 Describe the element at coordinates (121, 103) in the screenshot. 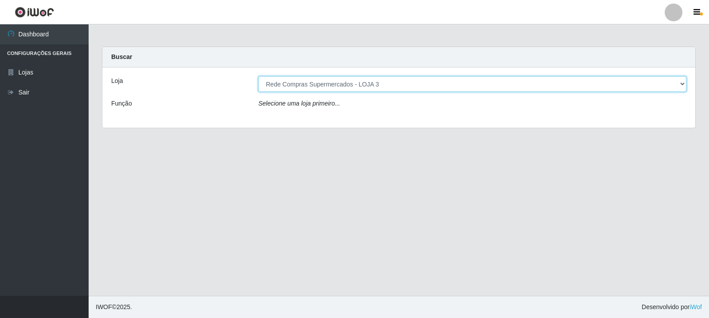

I see `label: Função` at that location.